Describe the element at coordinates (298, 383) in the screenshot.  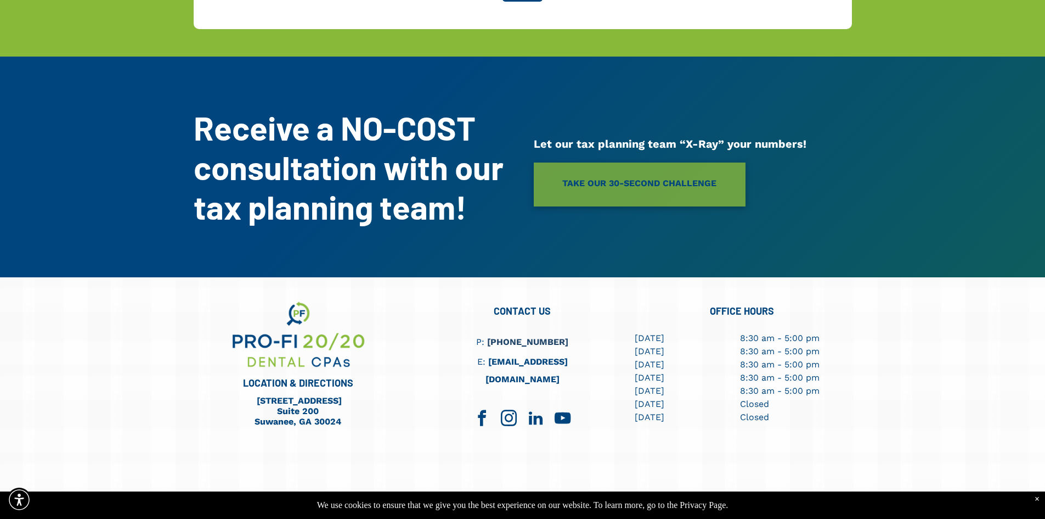
I see `span: LOCATION & DIRECTIONS` at that location.